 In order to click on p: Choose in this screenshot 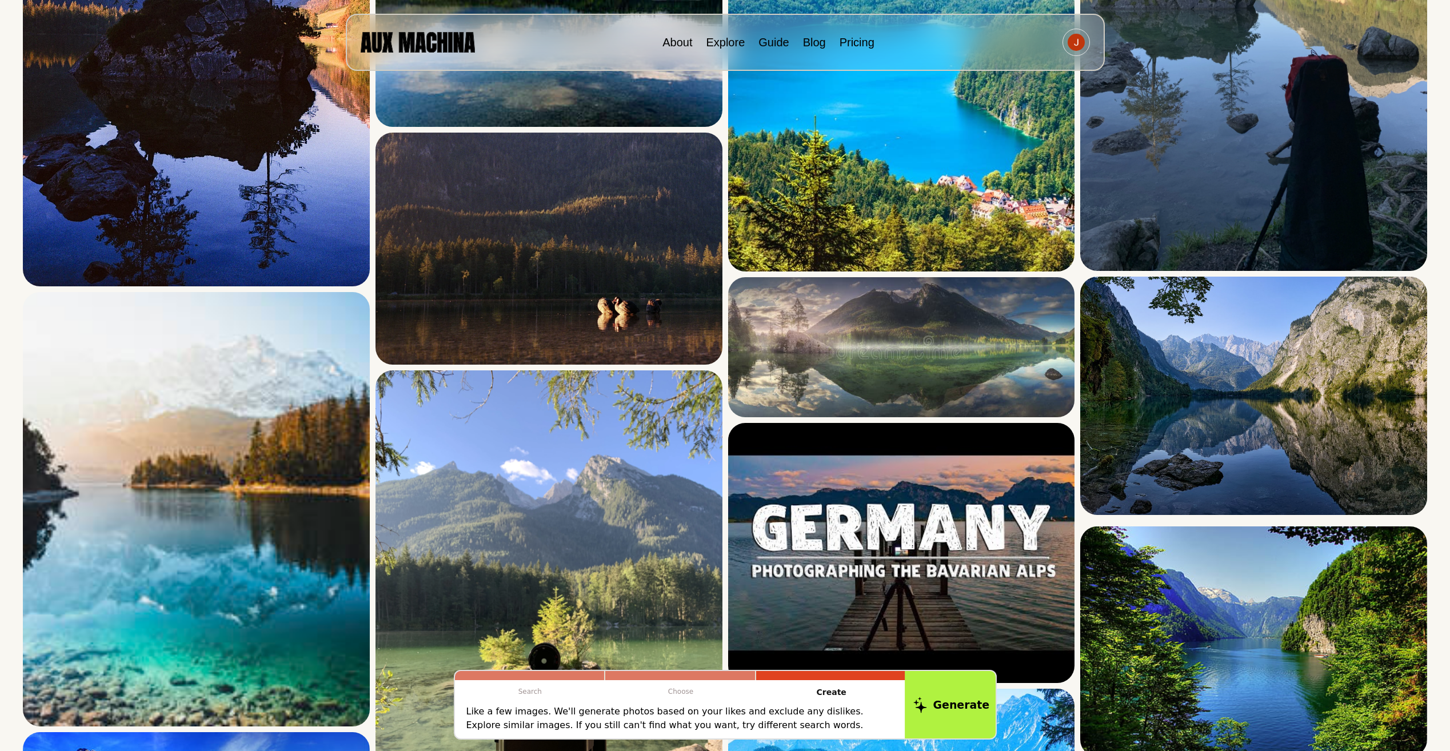, I will do `click(681, 692)`.